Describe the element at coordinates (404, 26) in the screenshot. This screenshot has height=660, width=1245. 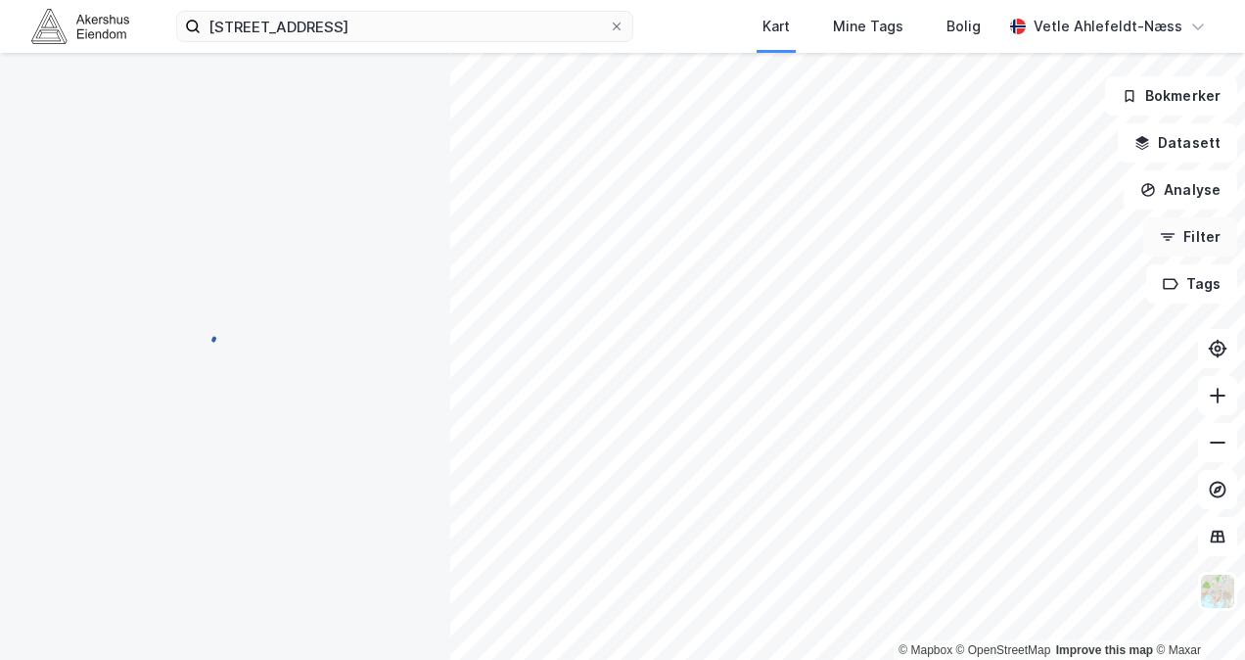
I see `input: Søk på adresse, matrikkel, gårdeiere, leietakere eller personer` at that location.